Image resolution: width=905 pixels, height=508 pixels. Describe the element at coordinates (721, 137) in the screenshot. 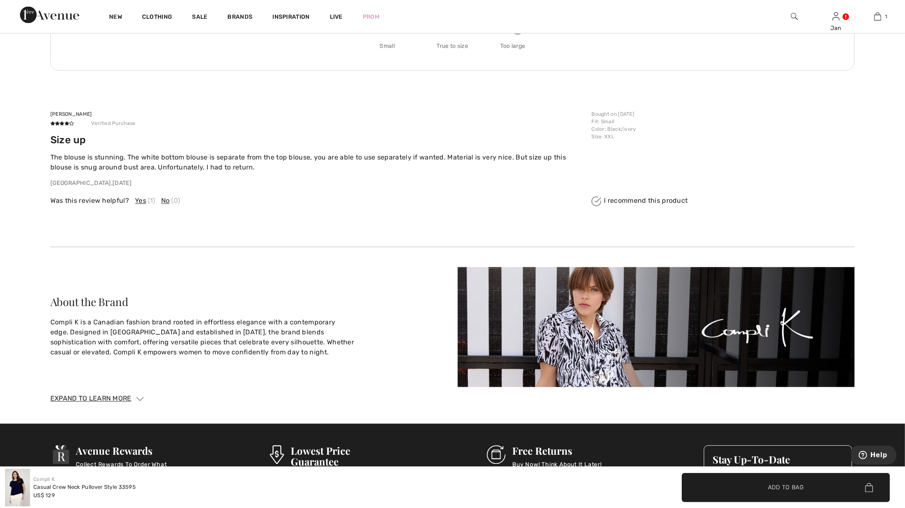

I see `p: : XXL` at that location.